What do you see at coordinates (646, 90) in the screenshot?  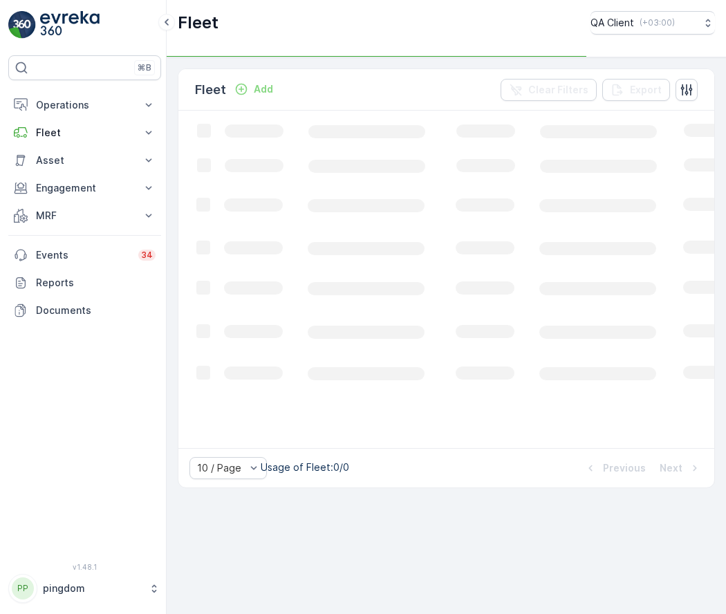 I see `p: Export` at bounding box center [646, 90].